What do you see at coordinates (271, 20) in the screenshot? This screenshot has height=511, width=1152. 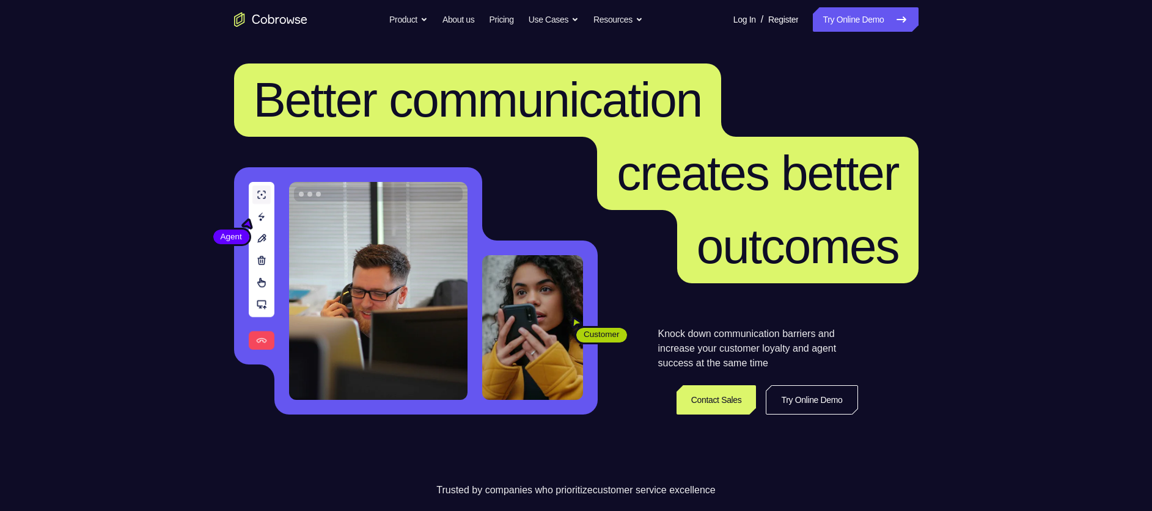 I see `a: Go to the home page` at bounding box center [271, 20].